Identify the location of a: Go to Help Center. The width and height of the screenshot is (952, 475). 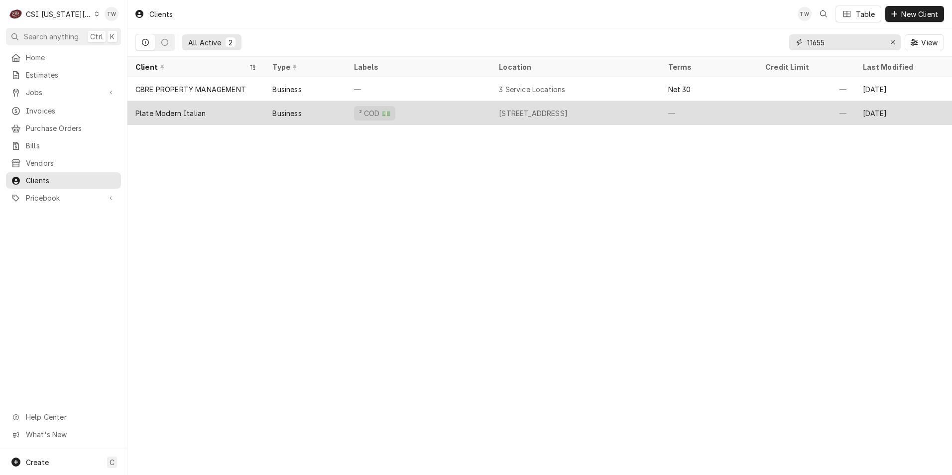
(63, 417).